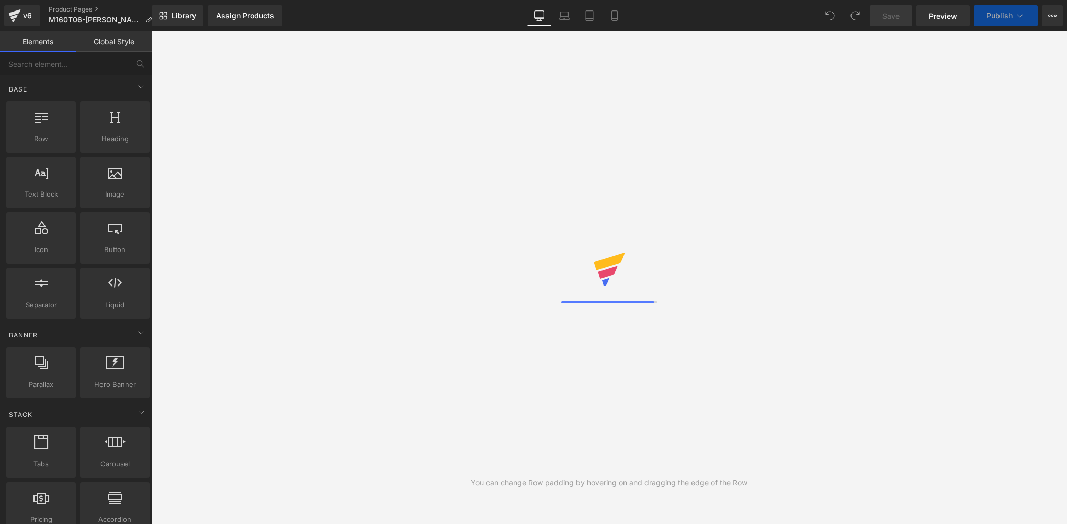 Image resolution: width=1067 pixels, height=524 pixels. I want to click on span: Base, so click(18, 89).